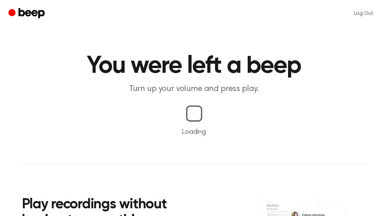 The width and height of the screenshot is (388, 216). Describe the element at coordinates (194, 66) in the screenshot. I see `h1: You were left a beep` at that location.